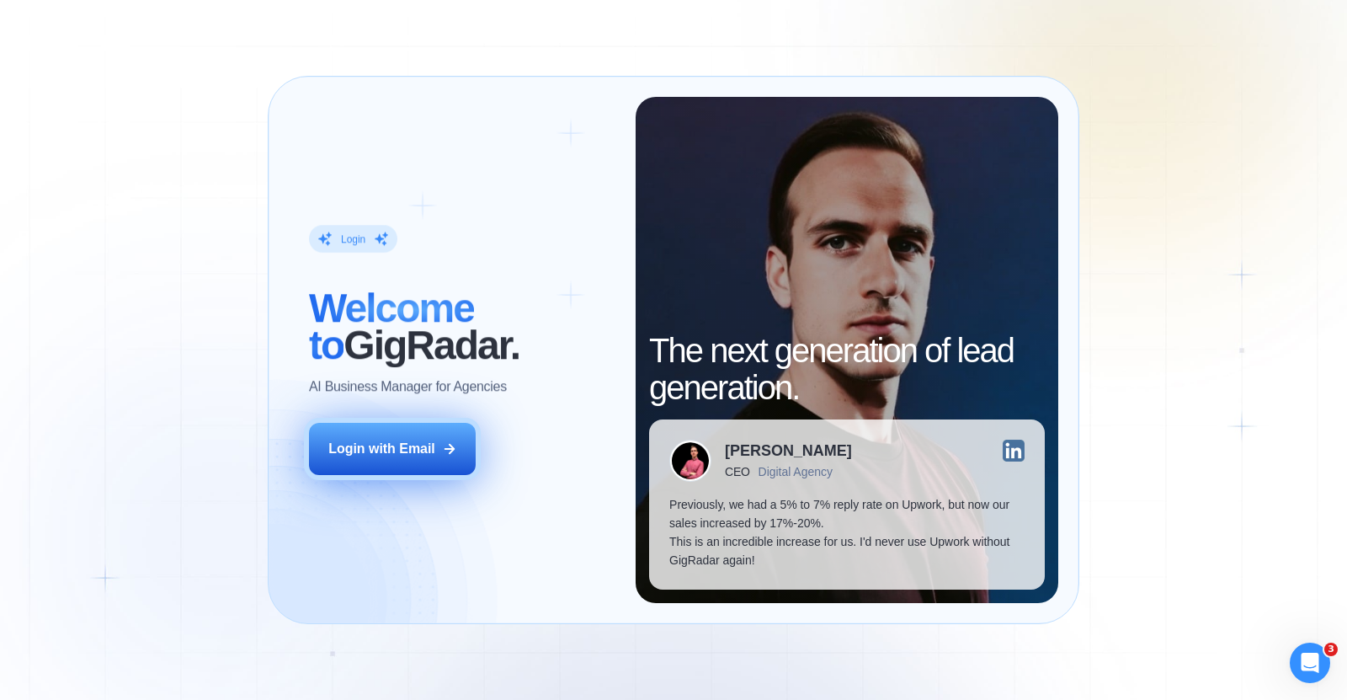 Image resolution: width=1347 pixels, height=700 pixels. What do you see at coordinates (392, 326) in the screenshot?
I see `span: Welcome to` at bounding box center [392, 326].